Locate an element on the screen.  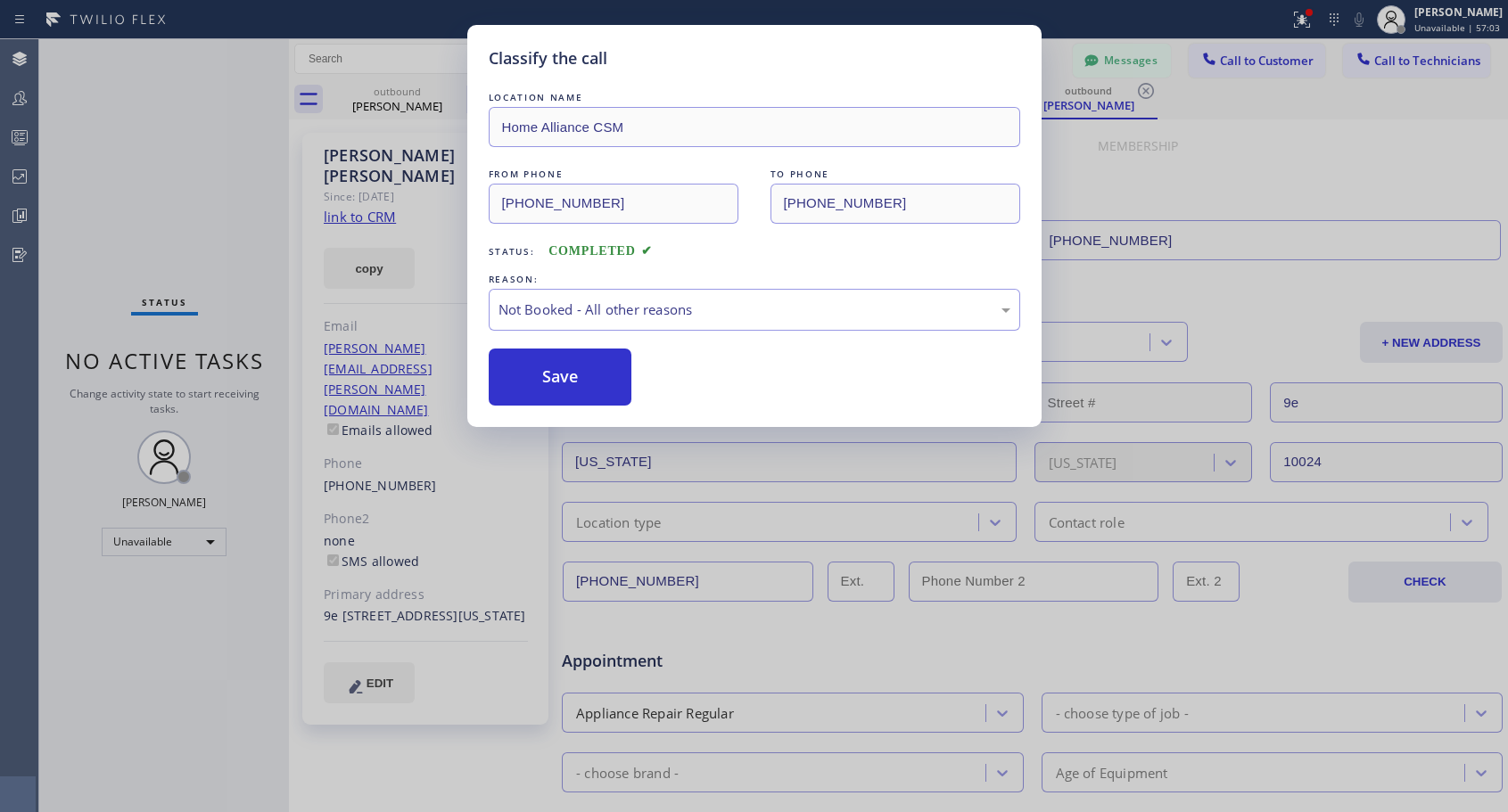
h5: Classify the call is located at coordinates (548, 58).